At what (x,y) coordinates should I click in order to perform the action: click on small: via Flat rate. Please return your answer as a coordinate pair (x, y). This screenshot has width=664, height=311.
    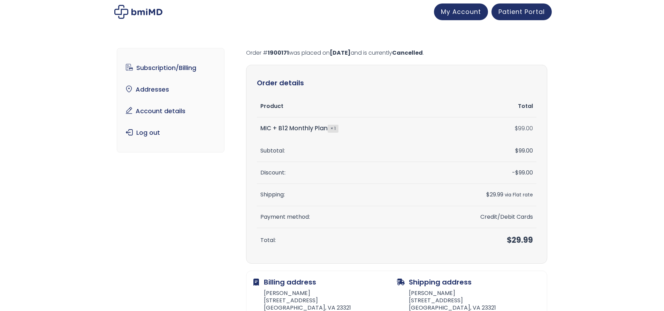
    Looking at the image, I should click on (519, 195).